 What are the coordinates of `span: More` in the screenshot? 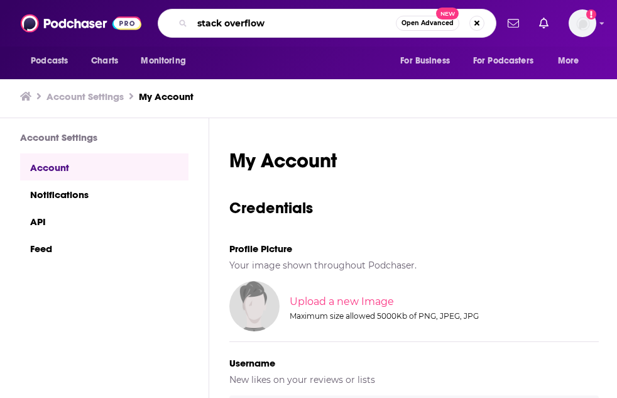 It's located at (568, 61).